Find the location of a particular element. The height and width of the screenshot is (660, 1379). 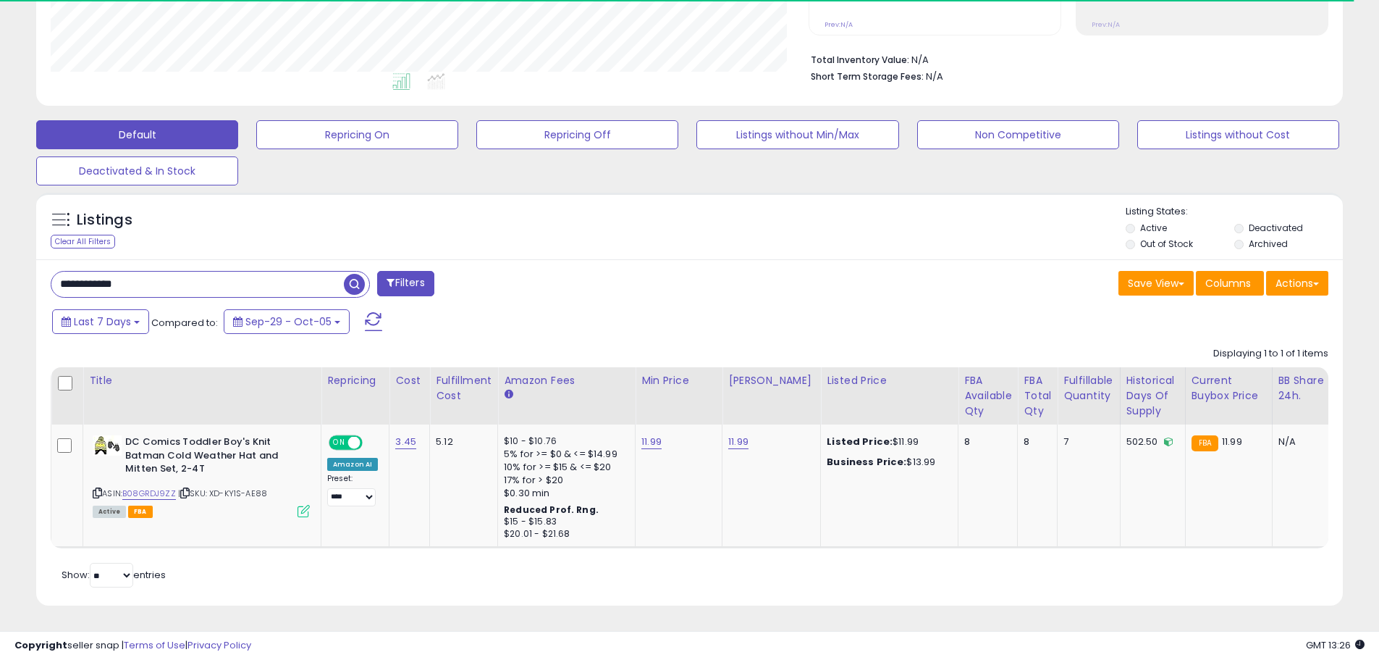

button: Listings without Min/Max is located at coordinates (797, 135).